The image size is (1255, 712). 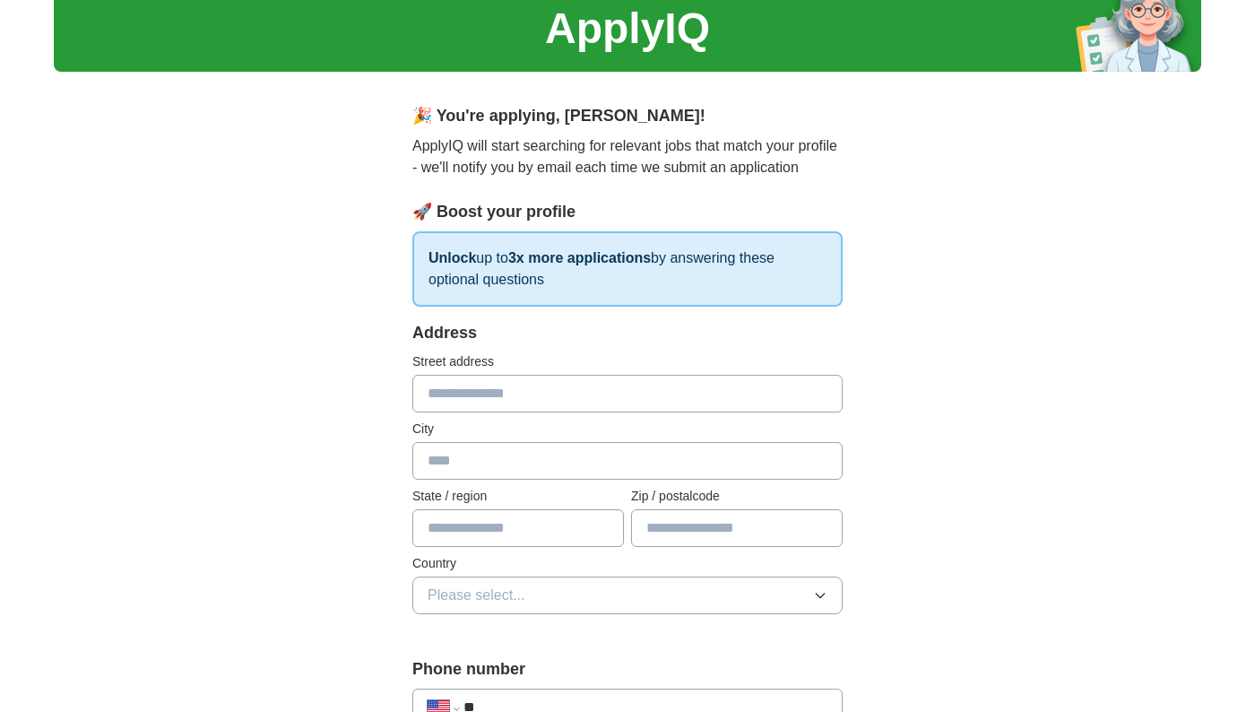 I want to click on p: up to by answering these optional questions, so click(x=627, y=269).